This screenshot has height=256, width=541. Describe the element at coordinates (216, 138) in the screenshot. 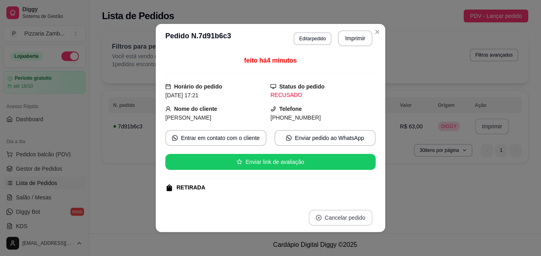

I see `button: whats-appEntrar em contato com o cliente` at that location.